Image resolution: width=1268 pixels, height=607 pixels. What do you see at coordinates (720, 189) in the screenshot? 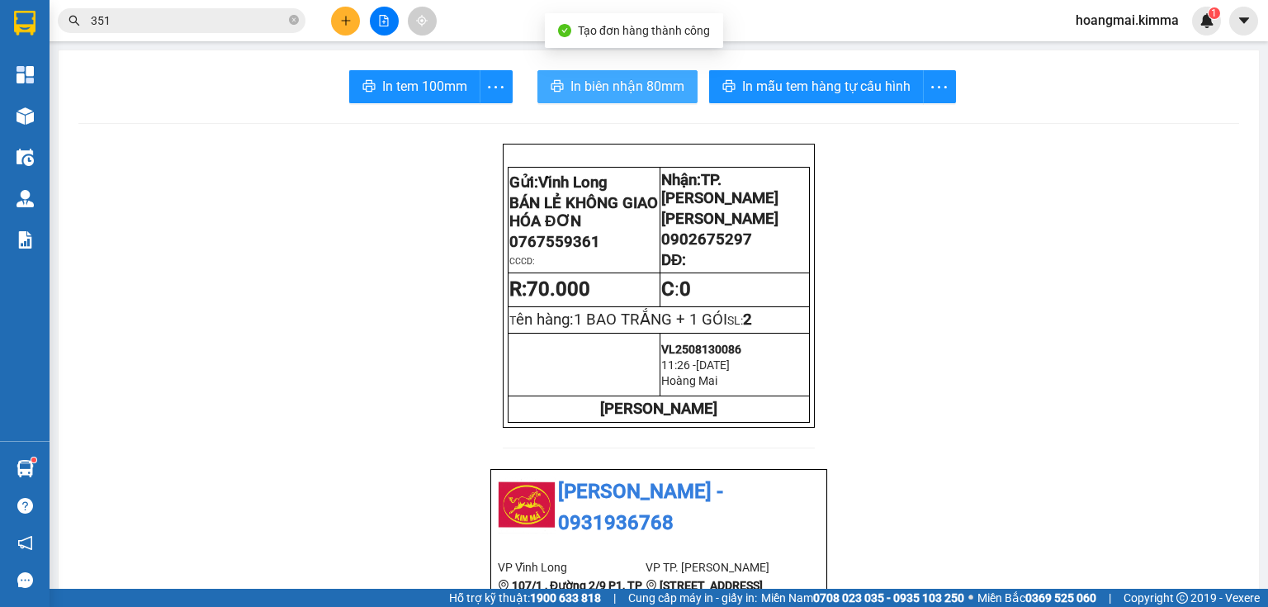
I see `span: Nhận:` at bounding box center [720, 189].